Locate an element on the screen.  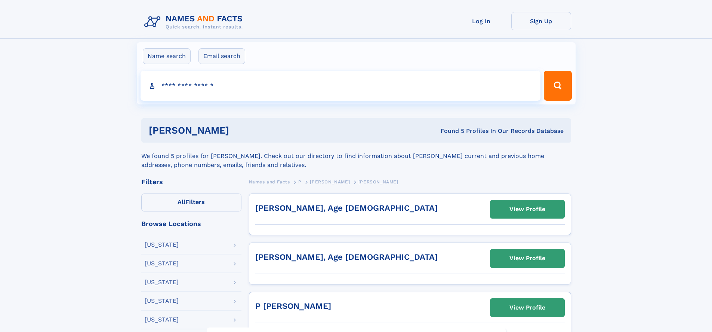
button: Search Button is located at coordinates (558, 86).